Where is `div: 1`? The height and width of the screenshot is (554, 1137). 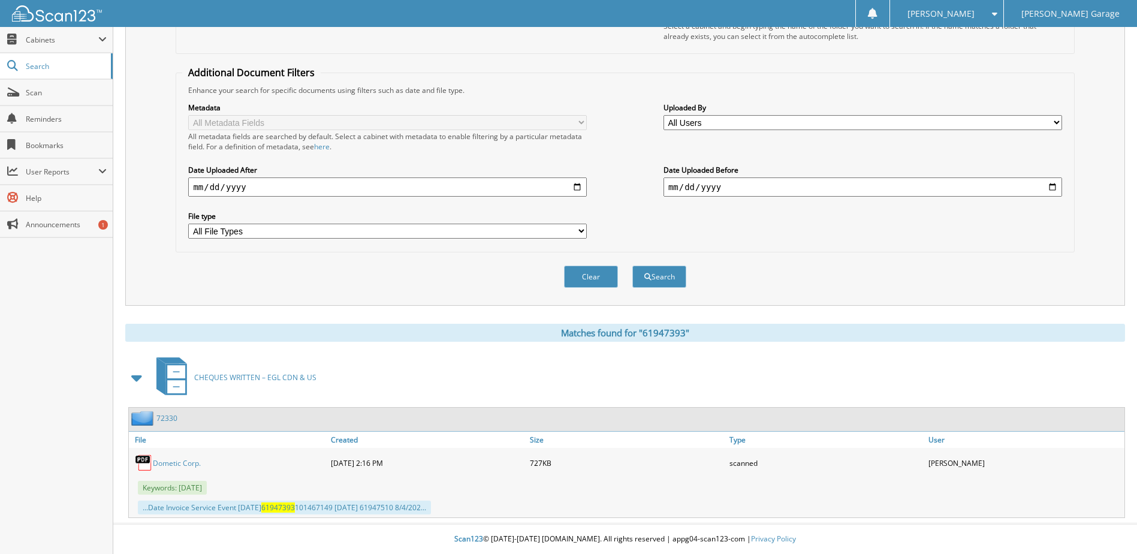
div: 1 is located at coordinates (103, 225).